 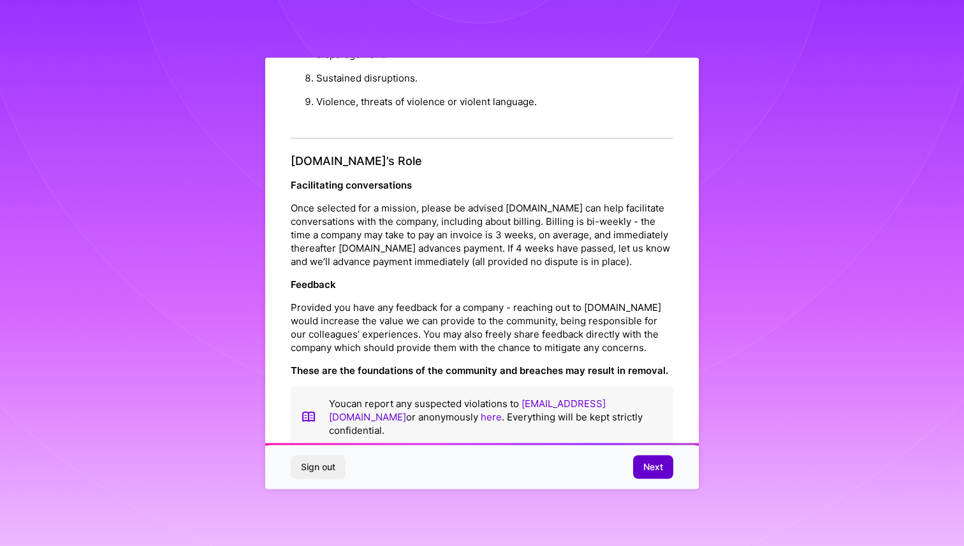 What do you see at coordinates (496, 416) in the screenshot?
I see `p: You can report any suspected violations to or anonymously . Everything will be kept strictly conf...` at bounding box center [496, 416].